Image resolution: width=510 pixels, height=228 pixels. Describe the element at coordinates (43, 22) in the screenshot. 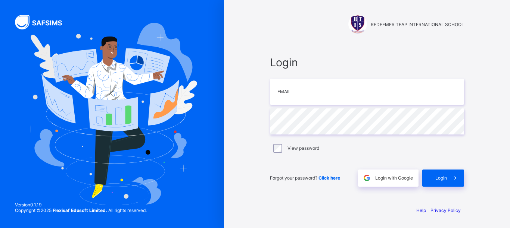

I see `img: SAFSIMS Logo` at that location.